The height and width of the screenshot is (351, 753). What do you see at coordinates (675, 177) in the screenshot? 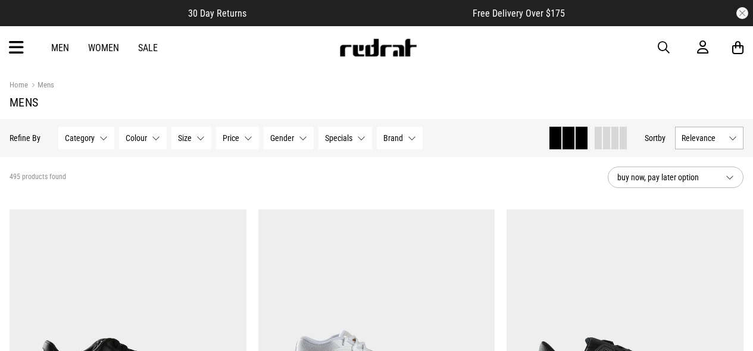
I see `button: buy now, pay later option` at bounding box center [675, 177].